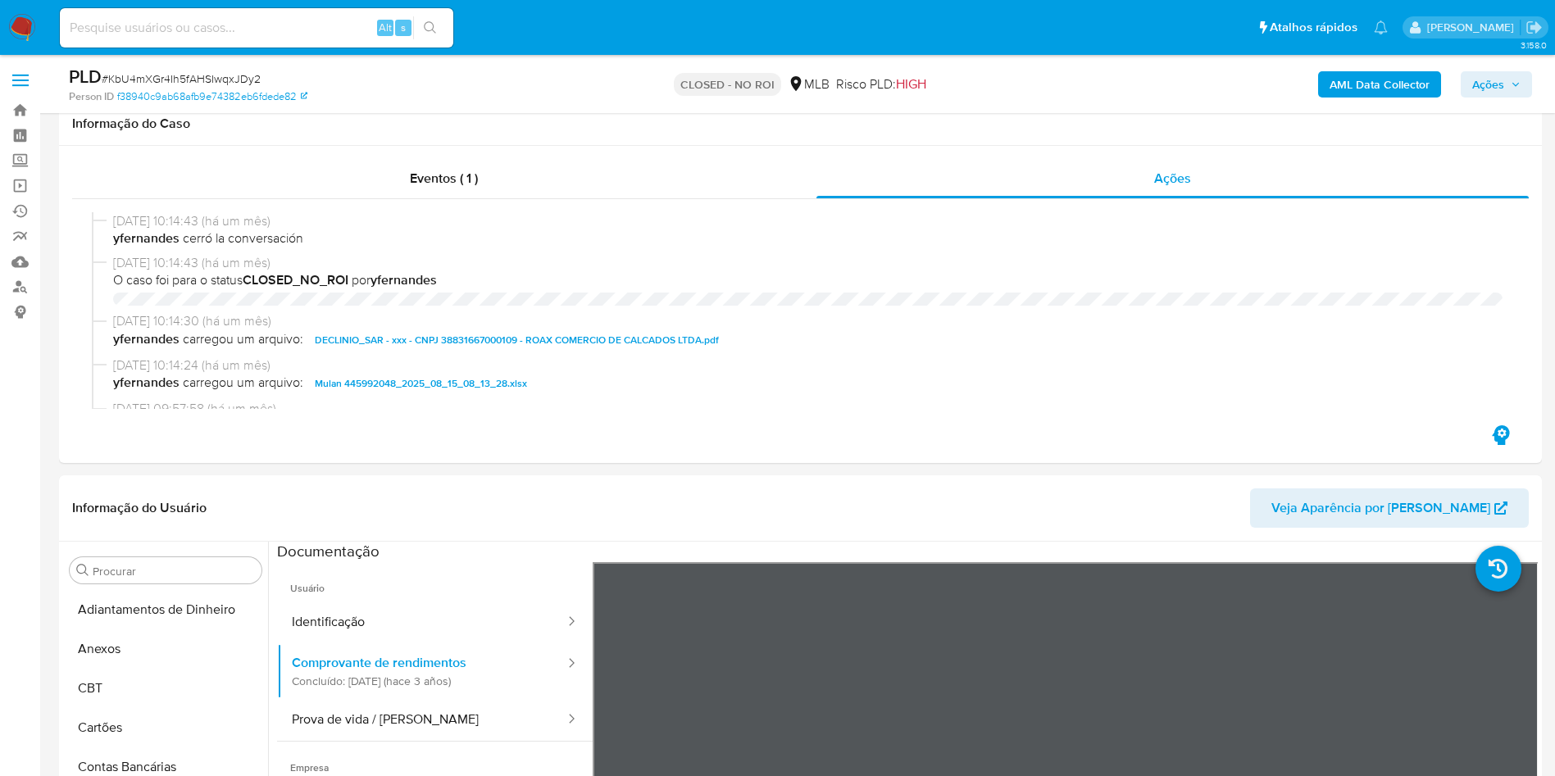  I want to click on a: Notificações, so click(1381, 27).